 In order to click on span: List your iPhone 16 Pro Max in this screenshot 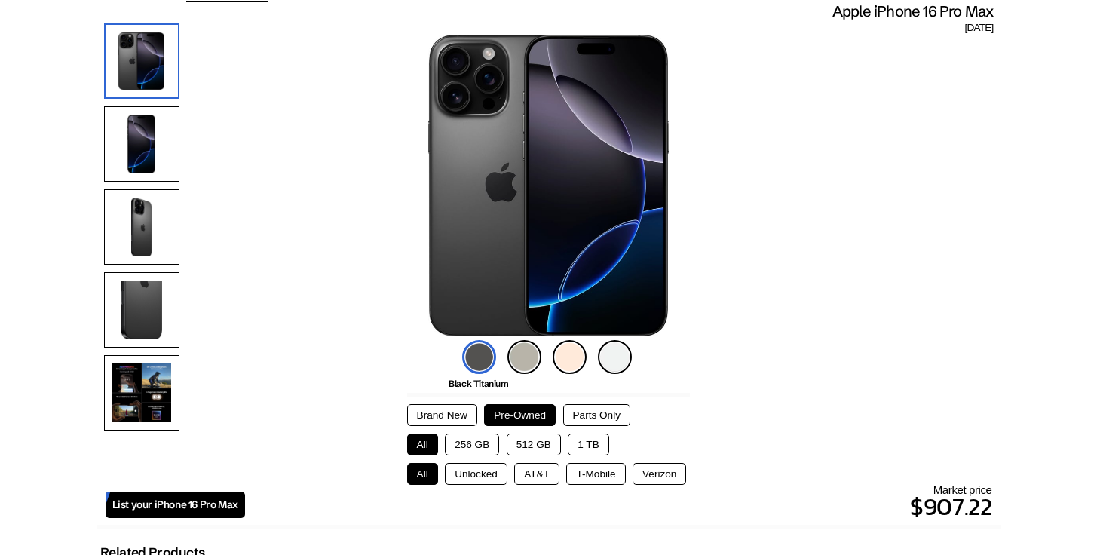, I will do `click(175, 505)`.